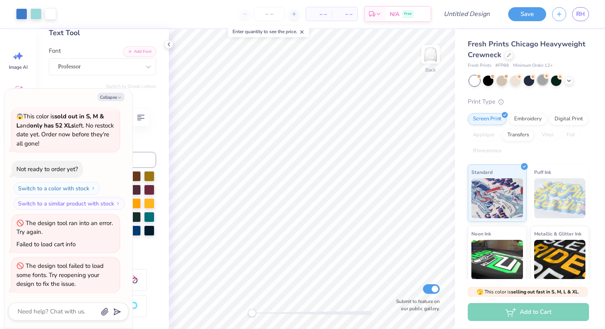 The height and width of the screenshot is (329, 605). What do you see at coordinates (560, 260) in the screenshot?
I see `img: Metallic & Glitter Ink` at bounding box center [560, 260].